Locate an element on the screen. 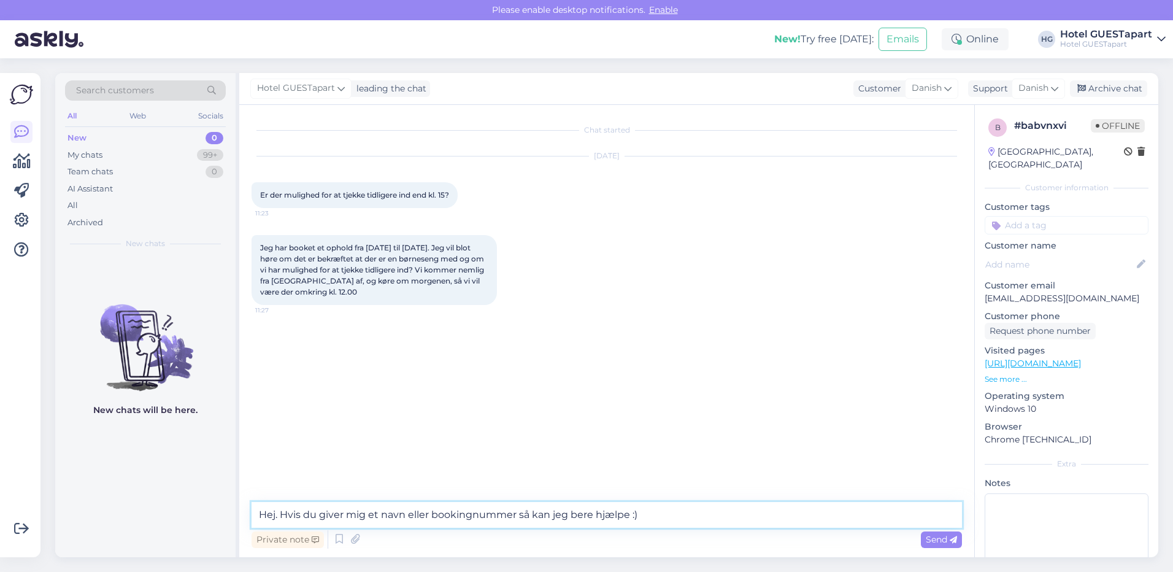  div: Request phone number is located at coordinates (1040, 331).